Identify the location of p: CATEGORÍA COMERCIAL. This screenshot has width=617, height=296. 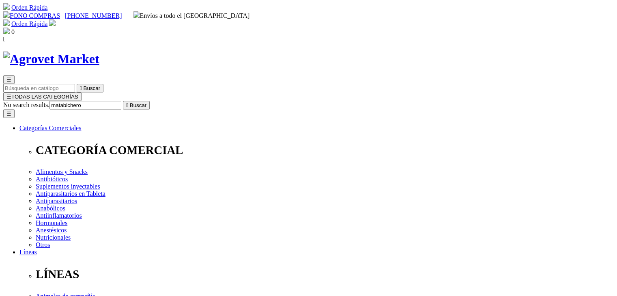
(325, 150).